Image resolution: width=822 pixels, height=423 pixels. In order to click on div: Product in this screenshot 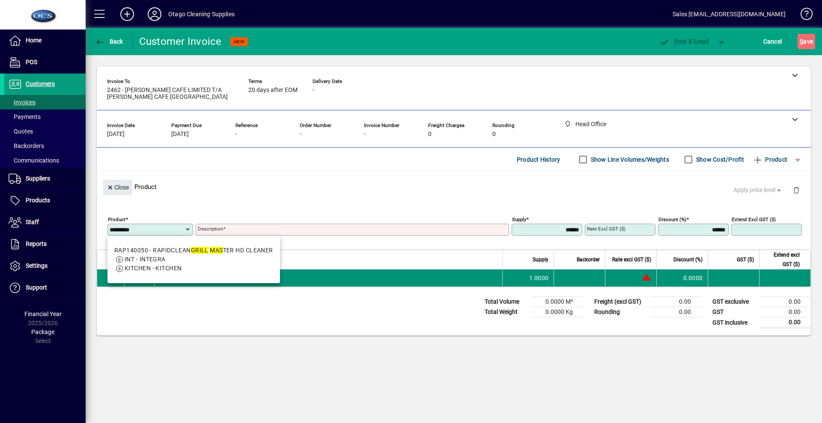, I will do `click(454, 187)`.